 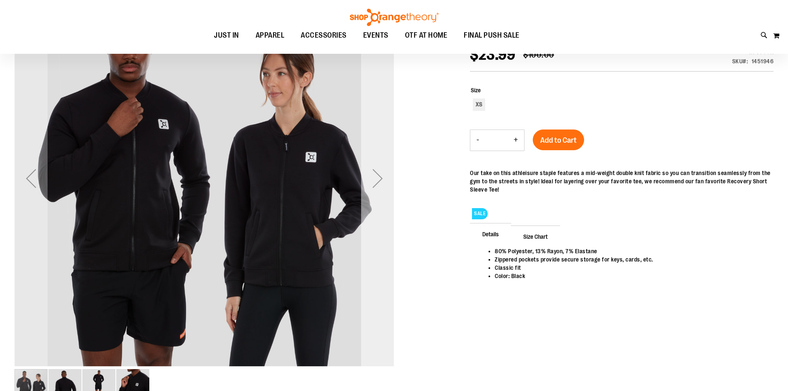 I want to click on span: Add to Cart, so click(x=558, y=140).